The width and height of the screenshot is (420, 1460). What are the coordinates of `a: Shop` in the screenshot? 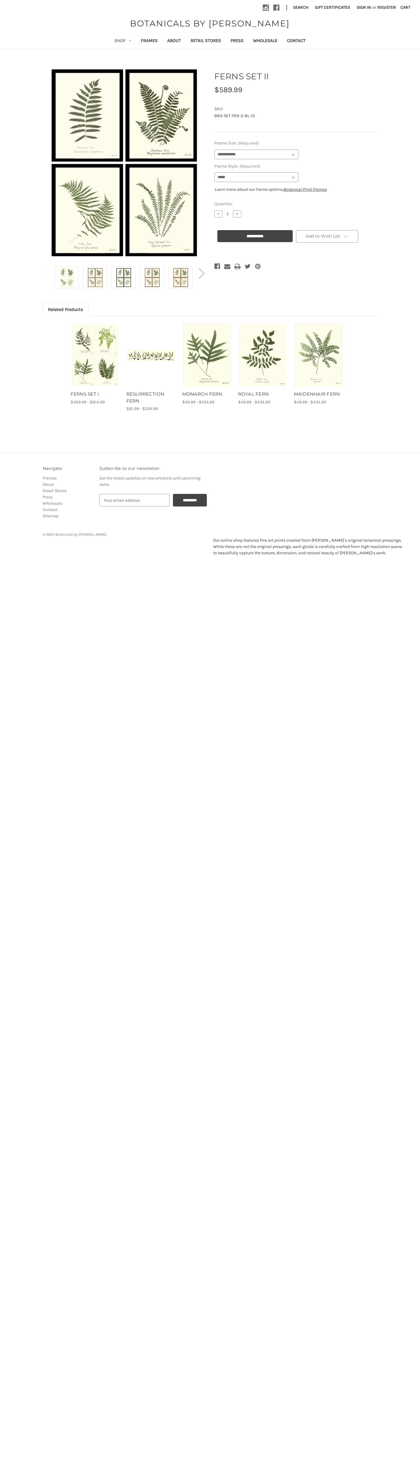 It's located at (123, 41).